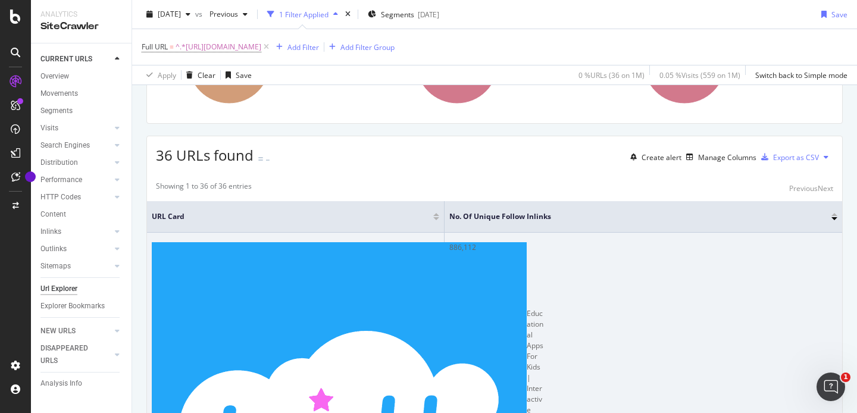  I want to click on div: 1 Filter Applied, so click(303, 14).